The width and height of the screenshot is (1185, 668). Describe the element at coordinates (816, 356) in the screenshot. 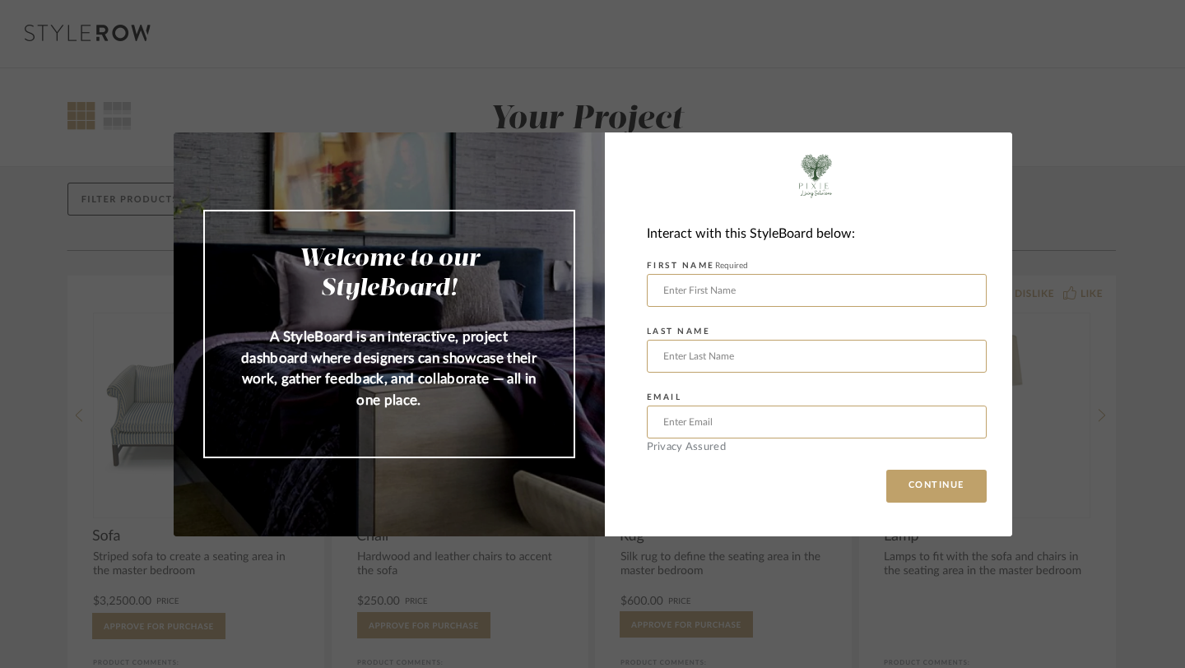

I see `input: Enter Last Name` at that location.